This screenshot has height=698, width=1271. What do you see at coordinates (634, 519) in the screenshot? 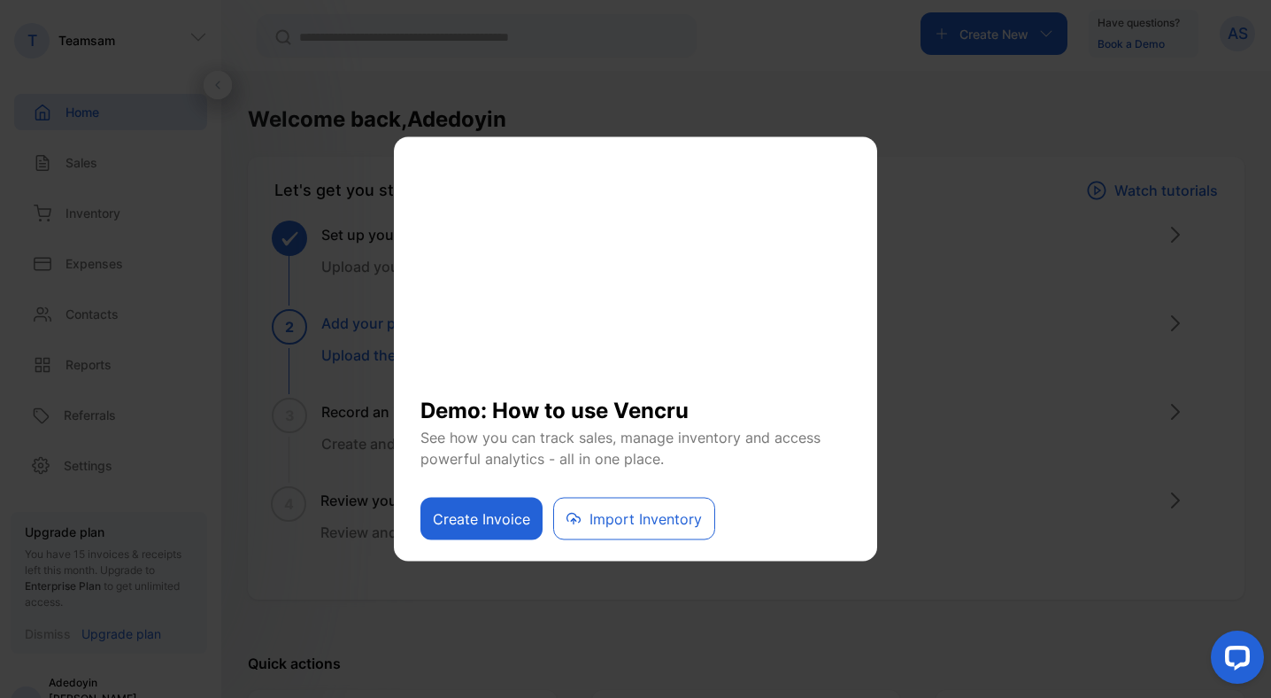
I see `button: Import Inventory` at bounding box center [634, 519].